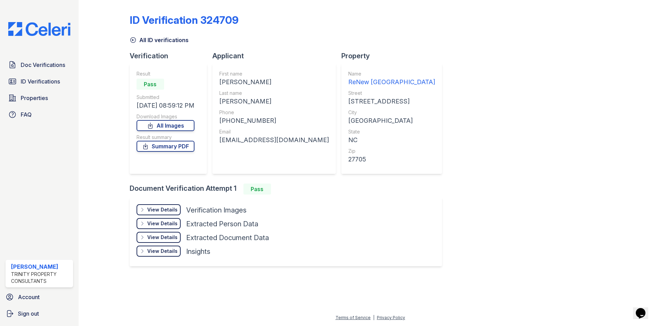 This screenshot has width=662, height=326. What do you see at coordinates (43, 65) in the screenshot?
I see `span: Doc Verifications` at bounding box center [43, 65].